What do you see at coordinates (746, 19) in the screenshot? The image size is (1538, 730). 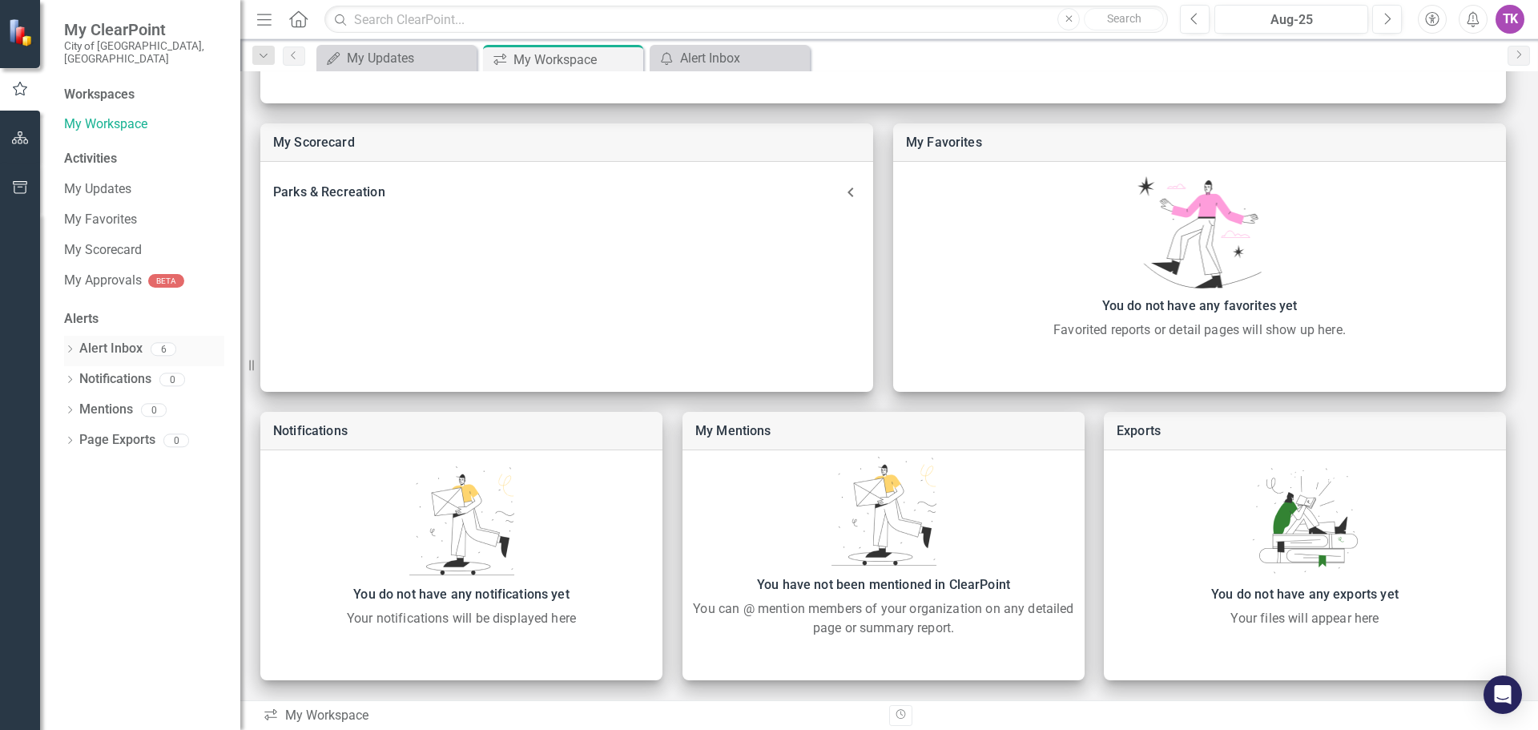 I see `input: Search ClearPoint...` at bounding box center [746, 19].